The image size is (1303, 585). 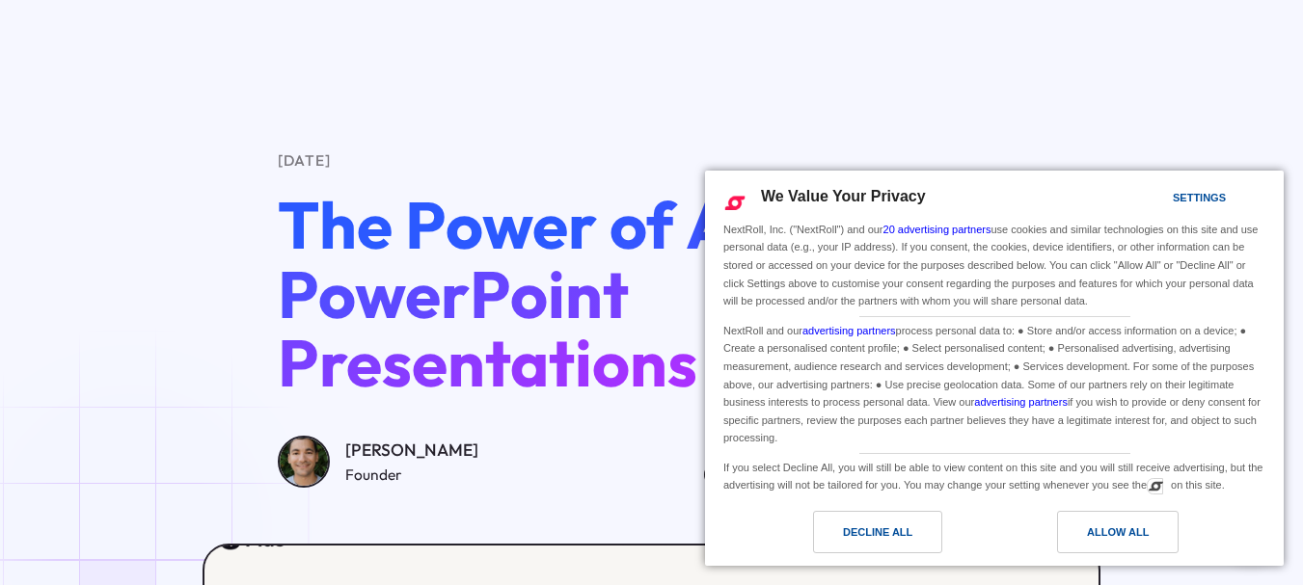 I want to click on span: The Power of AI for PowerPoint Presentations, so click(x=568, y=294).